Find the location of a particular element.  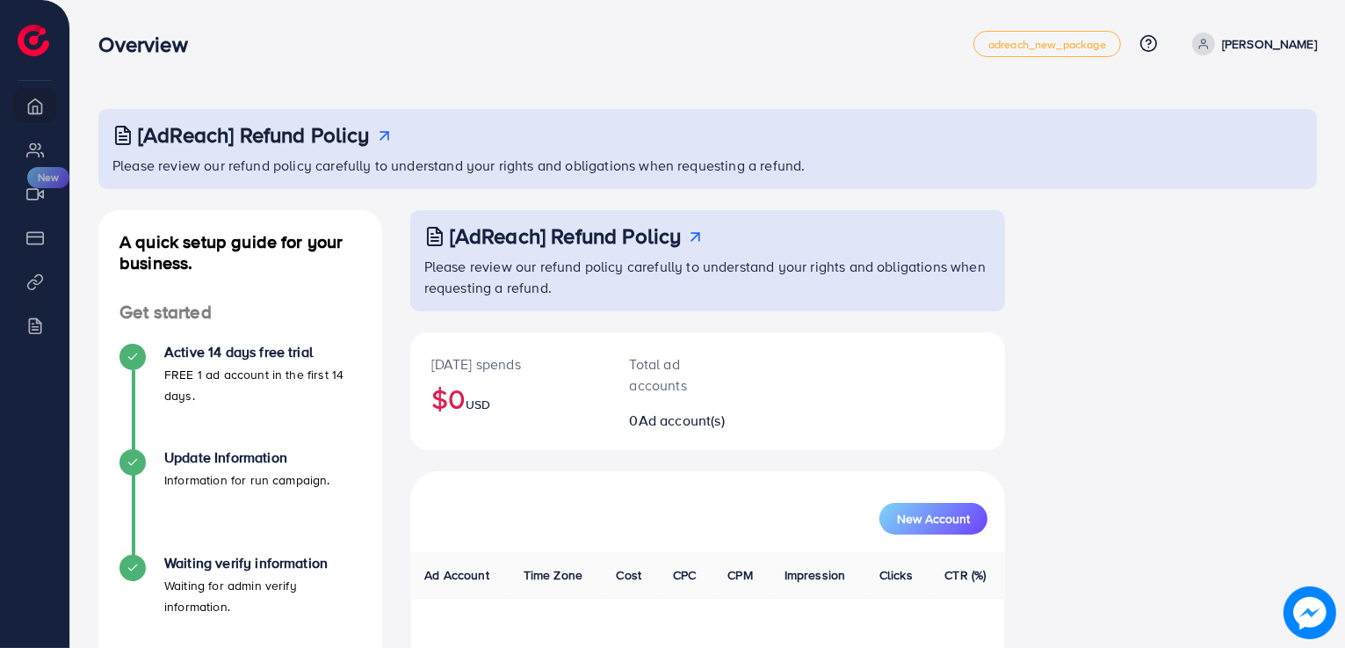

h4: Active 14 days free trial is located at coordinates (263, 351).